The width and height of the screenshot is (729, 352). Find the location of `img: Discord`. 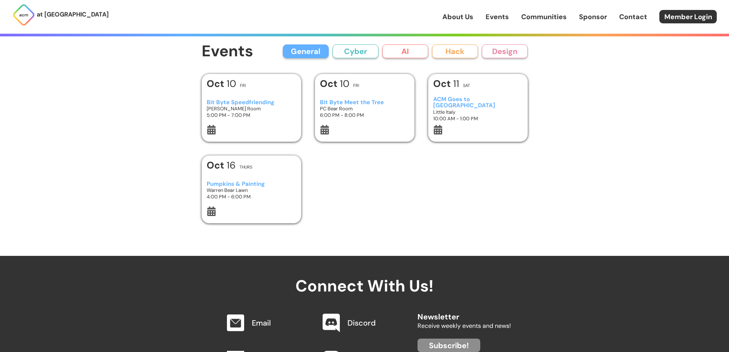

img: Discord is located at coordinates (331, 323).